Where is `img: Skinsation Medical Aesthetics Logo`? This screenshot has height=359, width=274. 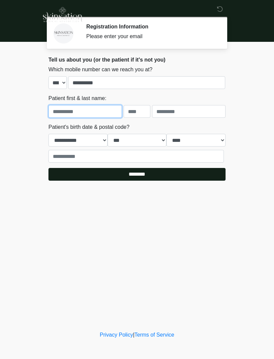
img: Skinsation Medical Aesthetics Logo is located at coordinates (62, 14).